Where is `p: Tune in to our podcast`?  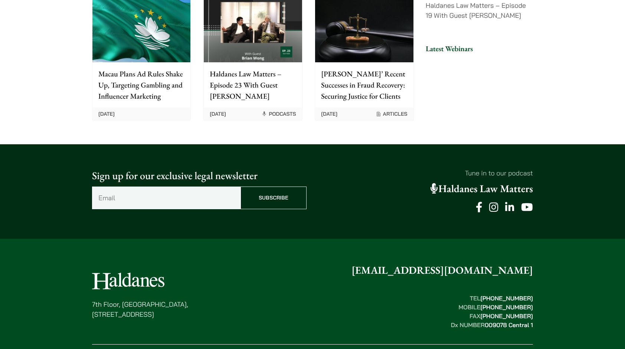
p: Tune in to our podcast is located at coordinates (426, 173).